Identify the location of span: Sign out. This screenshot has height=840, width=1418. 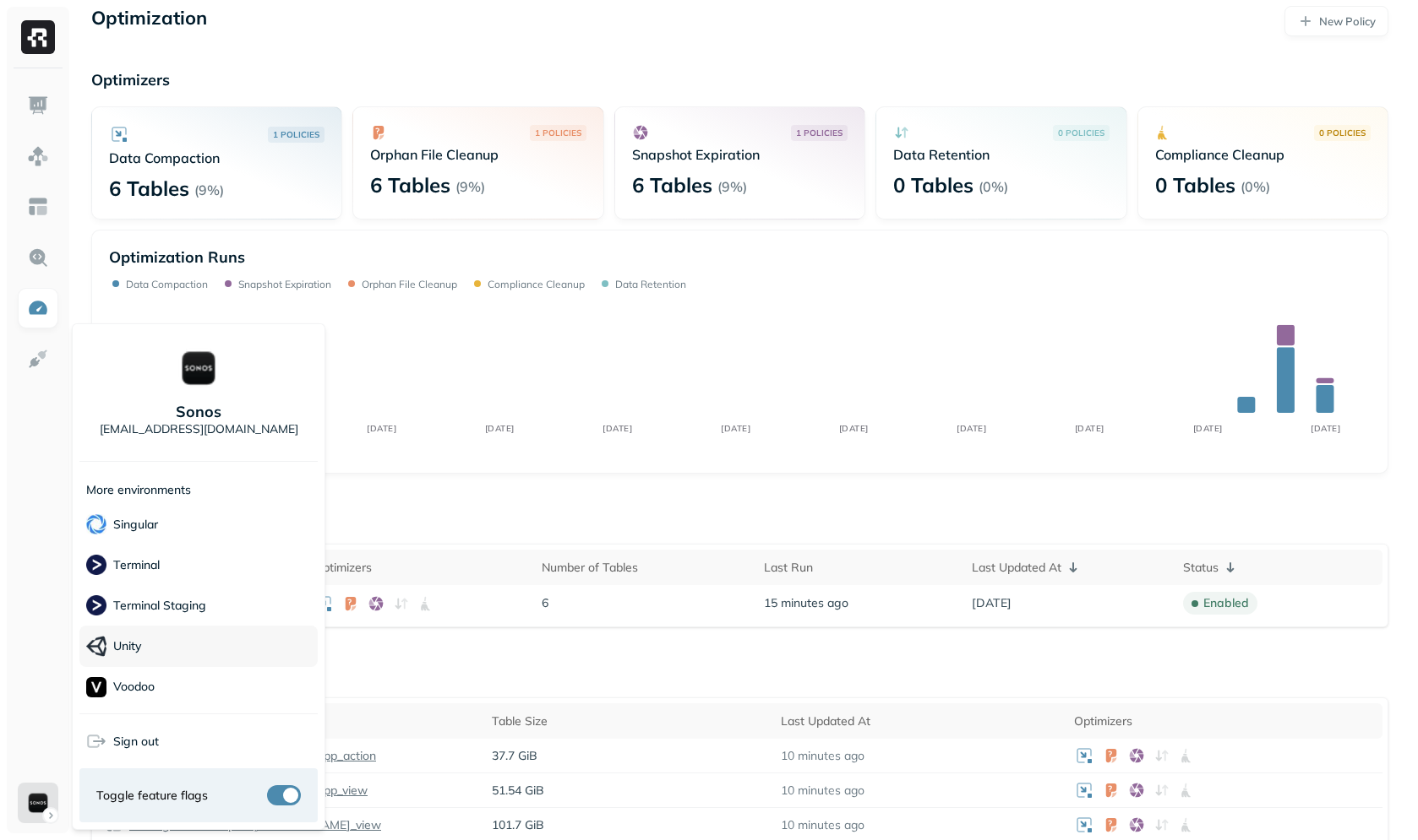
(136, 742).